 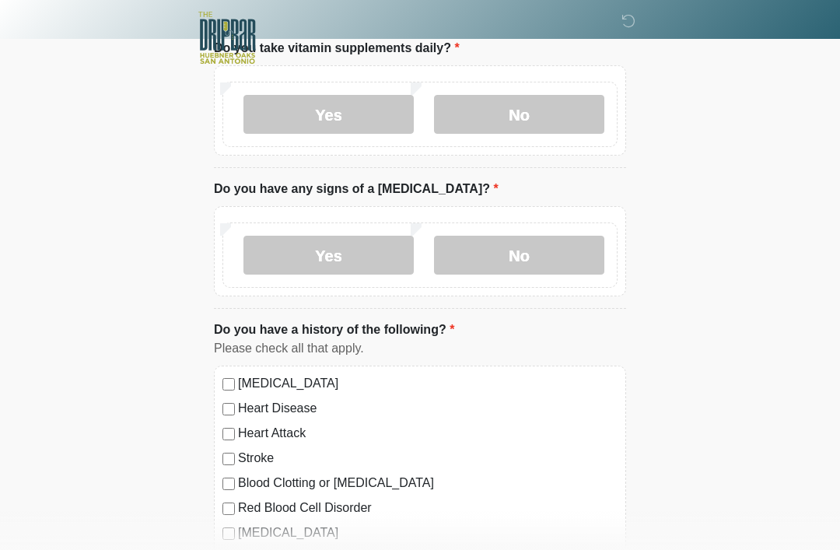 What do you see at coordinates (428, 408) in the screenshot?
I see `label: Heart Disease` at bounding box center [428, 408].